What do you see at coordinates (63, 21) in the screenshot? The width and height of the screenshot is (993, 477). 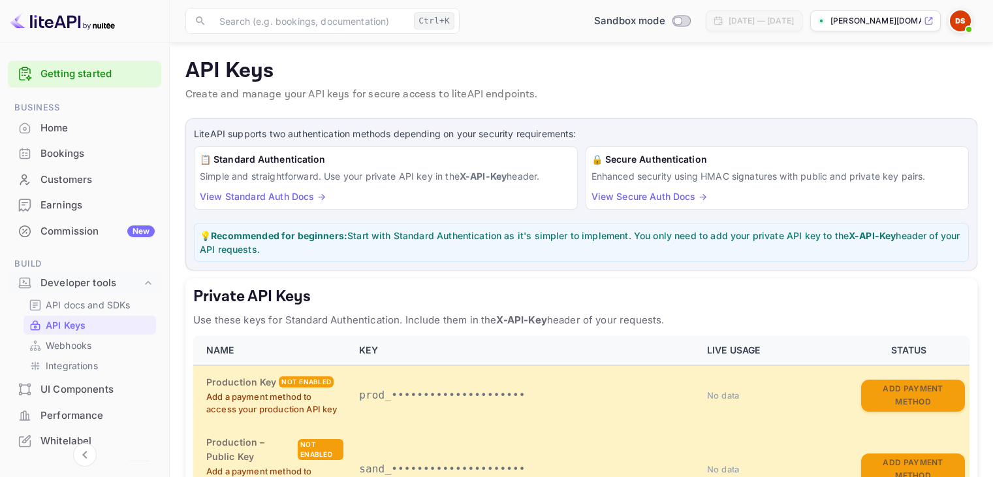 I see `img: LiteAPI logo` at bounding box center [63, 21].